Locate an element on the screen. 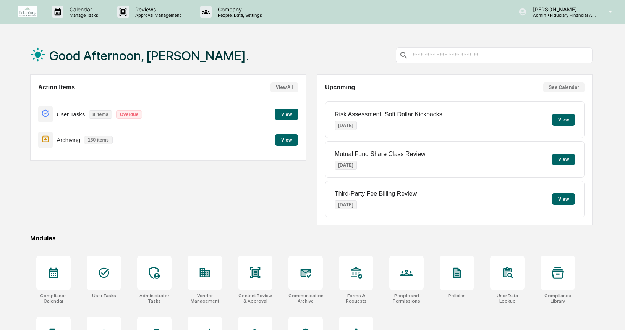  button: See Calendar is located at coordinates (564, 87).